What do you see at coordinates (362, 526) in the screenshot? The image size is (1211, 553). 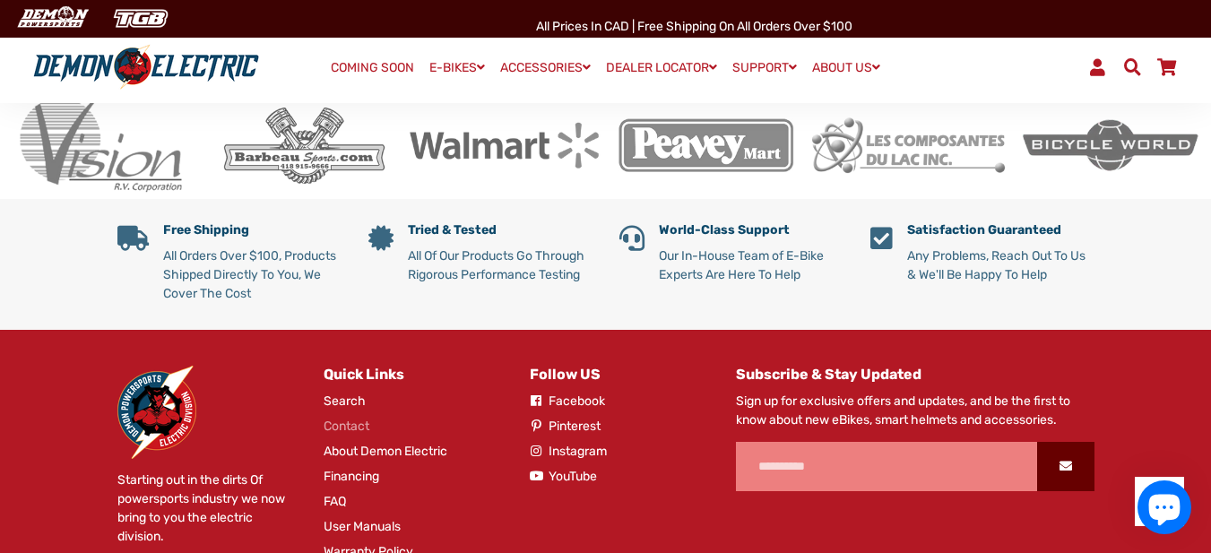 I see `a: User Manuals` at bounding box center [362, 526].